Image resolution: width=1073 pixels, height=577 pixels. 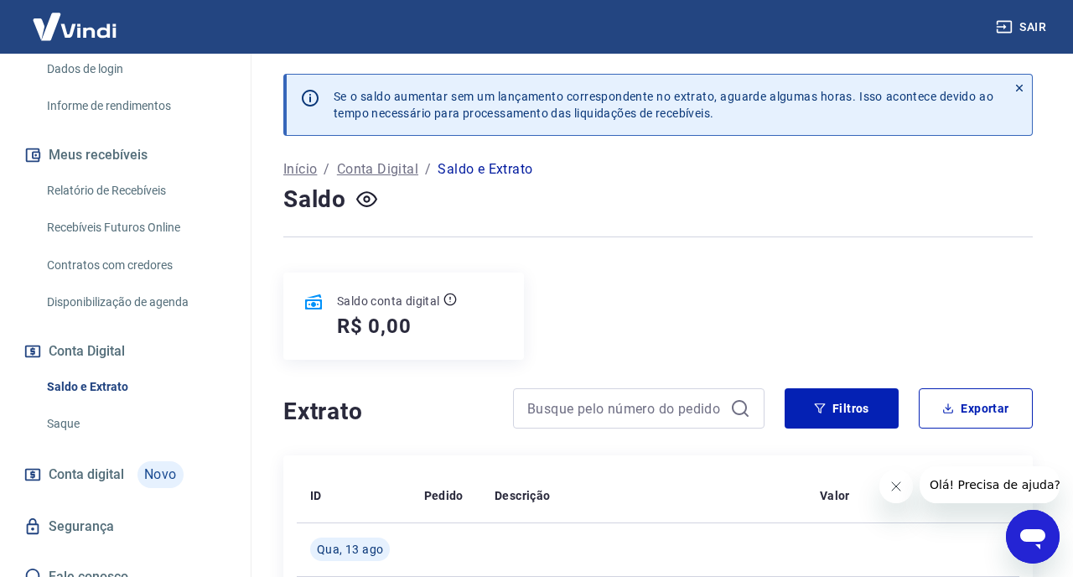 I want to click on button: Meus recebíveis, so click(x=125, y=155).